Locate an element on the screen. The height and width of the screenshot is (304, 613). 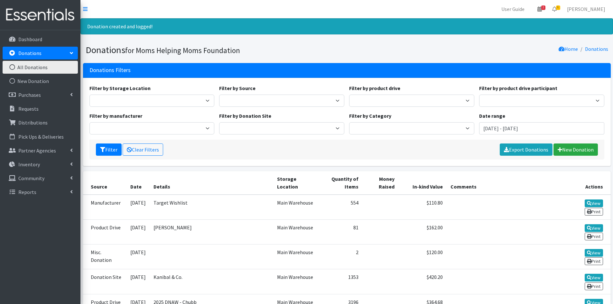
a: Export Donations is located at coordinates (526, 150).